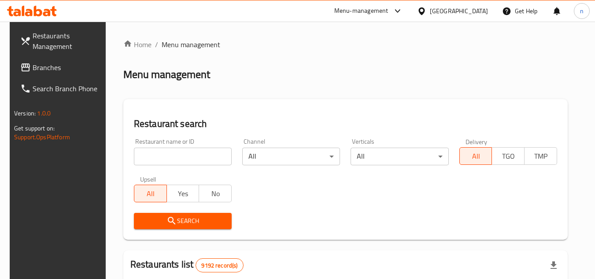  What do you see at coordinates (34, 128) in the screenshot?
I see `span: Get support on:` at bounding box center [34, 128].